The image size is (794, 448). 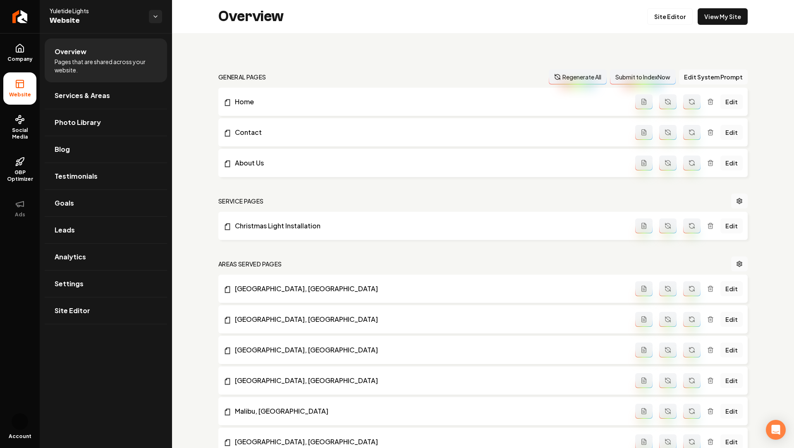 I want to click on div: Open Intercom Messenger, so click(x=776, y=430).